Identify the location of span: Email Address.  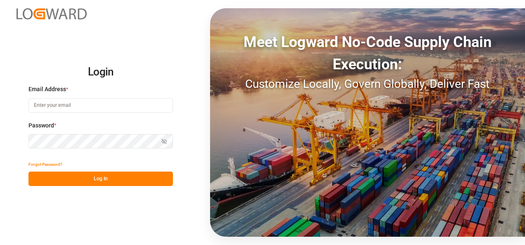
(47, 89).